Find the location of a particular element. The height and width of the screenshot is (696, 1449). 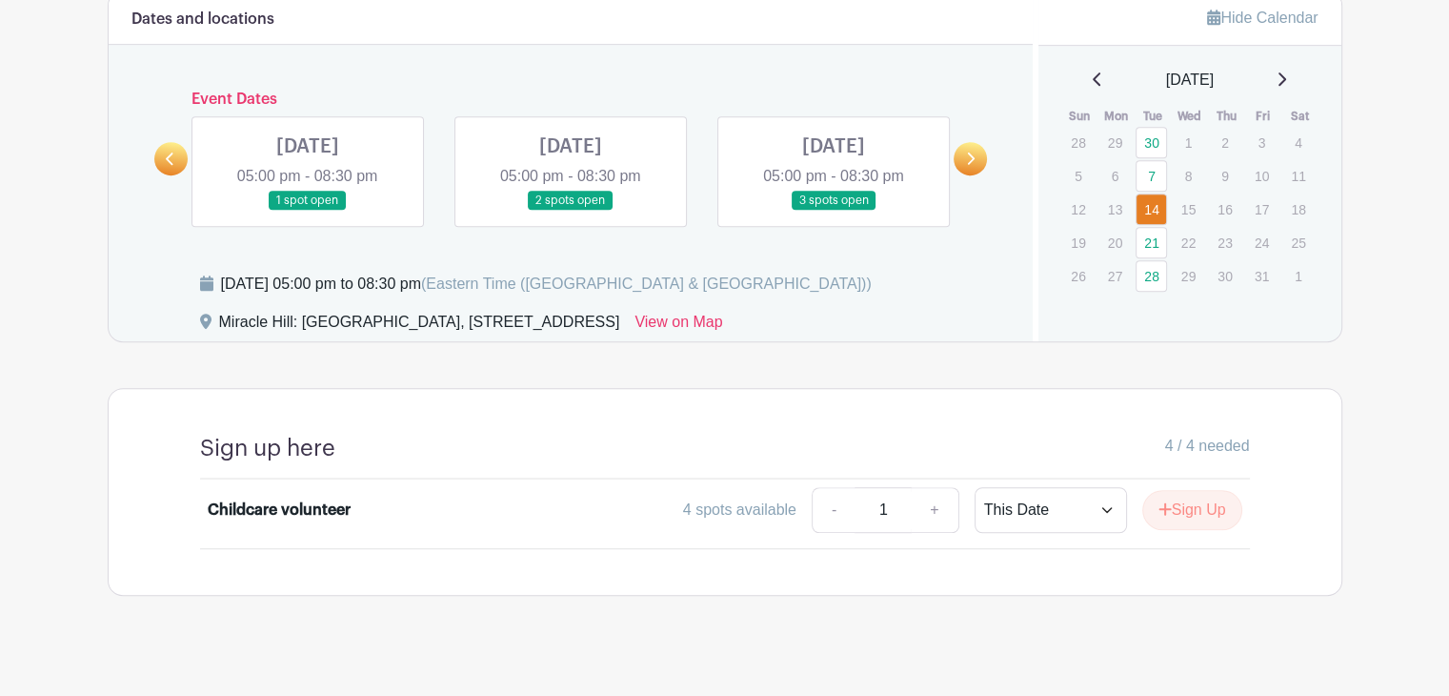

p: 24 is located at coordinates (1261, 242).